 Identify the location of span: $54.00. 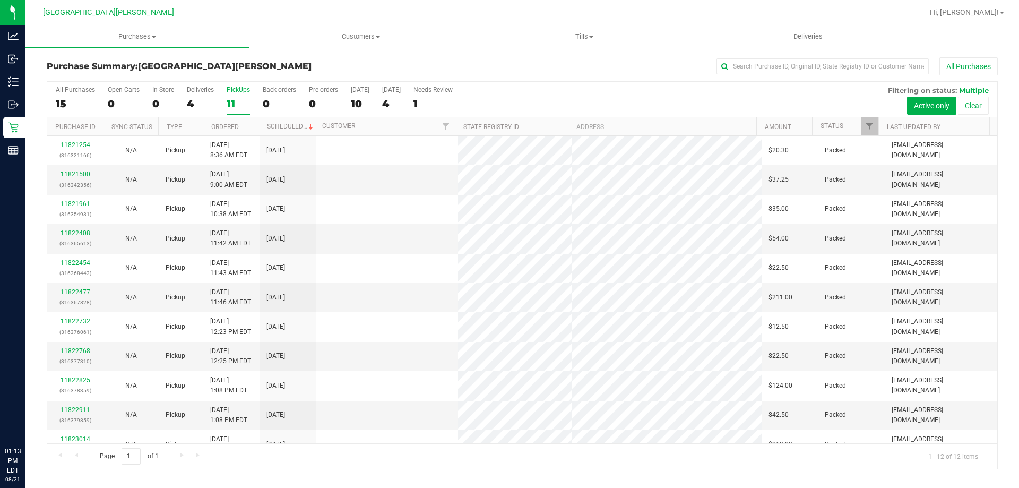
(779, 238).